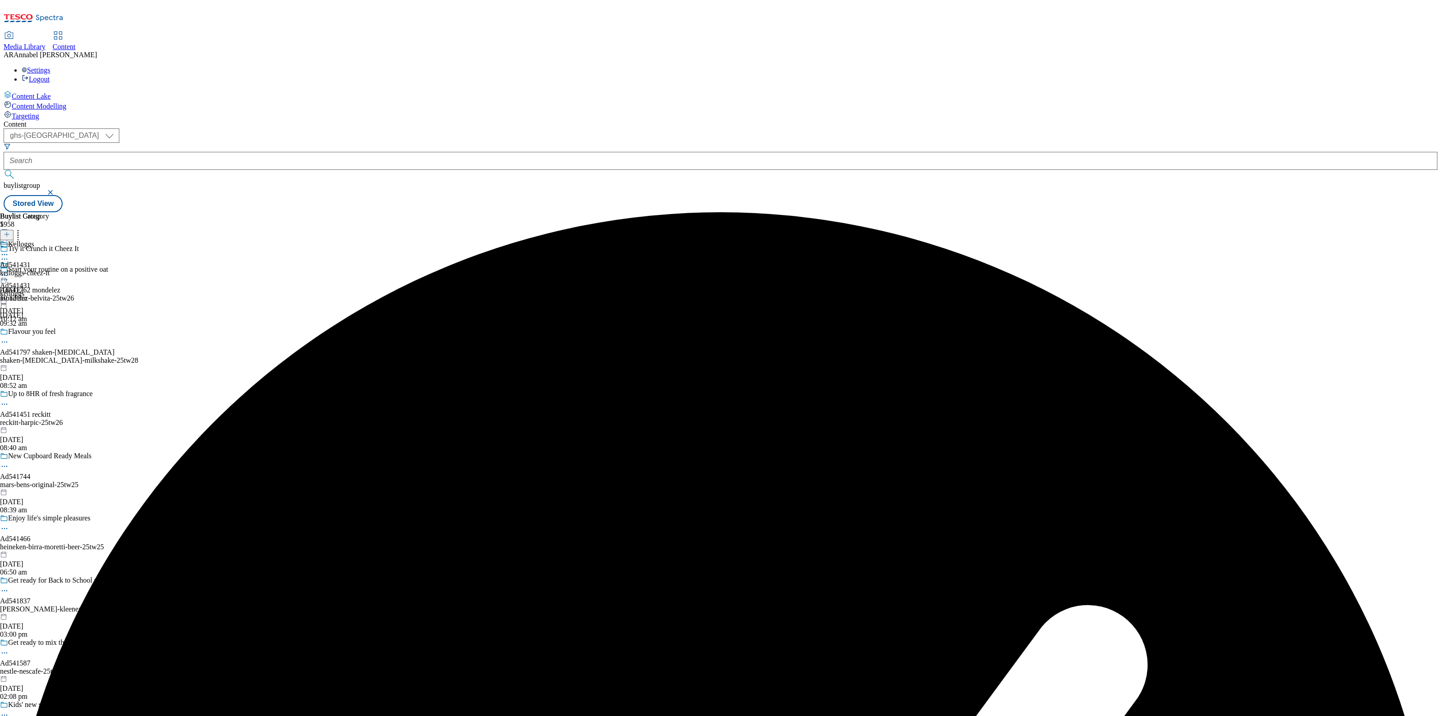  What do you see at coordinates (36, 70) in the screenshot?
I see `a: Settings` at bounding box center [36, 70].